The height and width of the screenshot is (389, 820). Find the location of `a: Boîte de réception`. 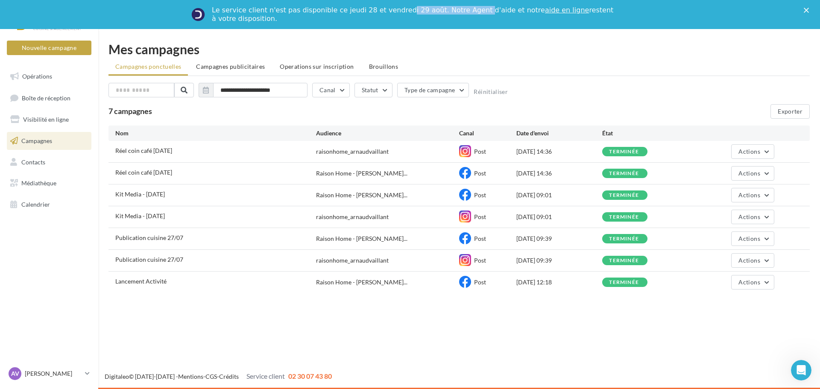

a: Boîte de réception is located at coordinates (49, 98).